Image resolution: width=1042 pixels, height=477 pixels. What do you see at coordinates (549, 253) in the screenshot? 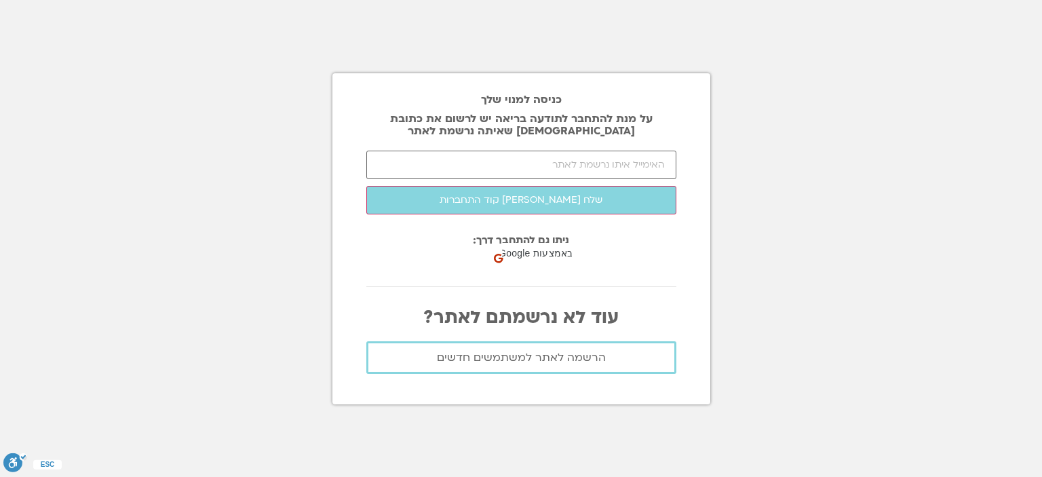
I see `span: כניסה באמצעות Google` at bounding box center [549, 253].